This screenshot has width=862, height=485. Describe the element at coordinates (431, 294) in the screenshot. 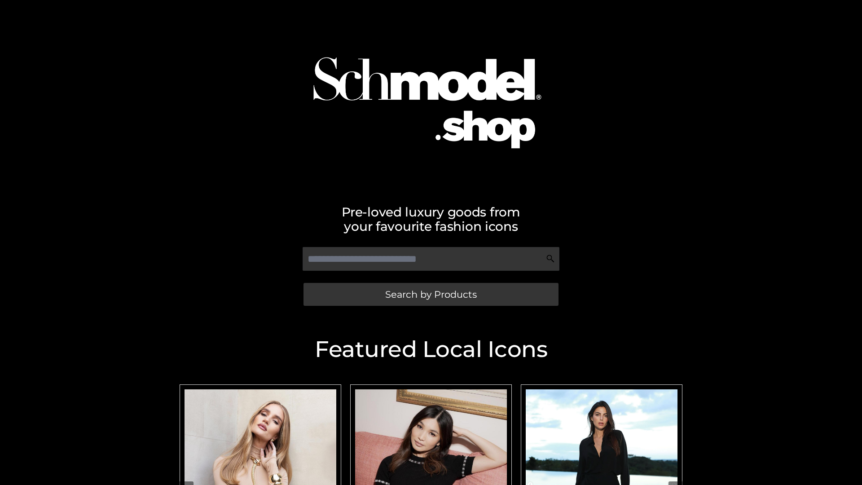

I see `span: Search by Products` at that location.